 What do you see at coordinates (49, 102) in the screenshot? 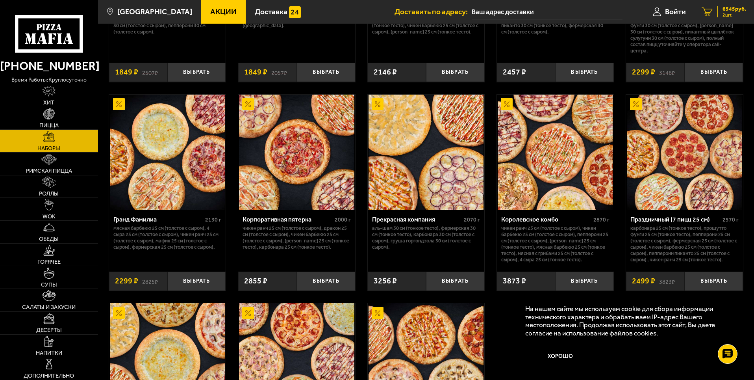
I see `span: Хит` at bounding box center [49, 102].